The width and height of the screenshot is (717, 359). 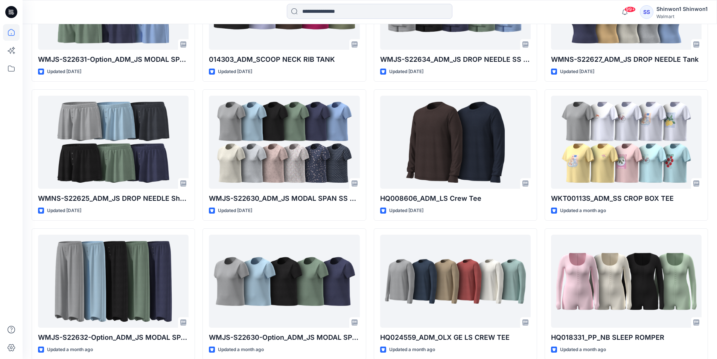 What do you see at coordinates (455, 59) in the screenshot?
I see `p: WMJS-S22634_ADM_JS DROP NEEDLE SS NOTCH TOP & SHORT SET` at bounding box center [455, 59].